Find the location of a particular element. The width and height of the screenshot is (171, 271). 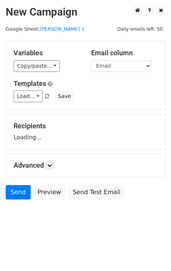

h5: Recipients is located at coordinates (86, 126).